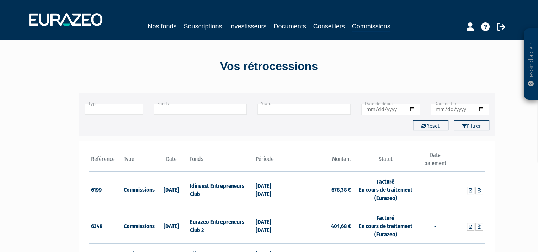  What do you see at coordinates (435, 161) in the screenshot?
I see `th: Date paiement` at bounding box center [435, 161].